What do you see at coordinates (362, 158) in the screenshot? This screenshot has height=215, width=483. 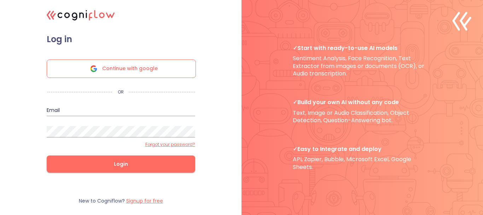 I see `p: API, Zapier, Bubble, Microsoft Excel, Google Sheets.` at bounding box center [362, 158].